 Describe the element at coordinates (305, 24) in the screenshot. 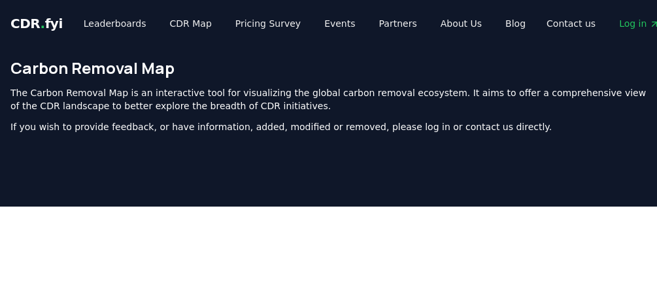

I see `nav: Main` at that location.